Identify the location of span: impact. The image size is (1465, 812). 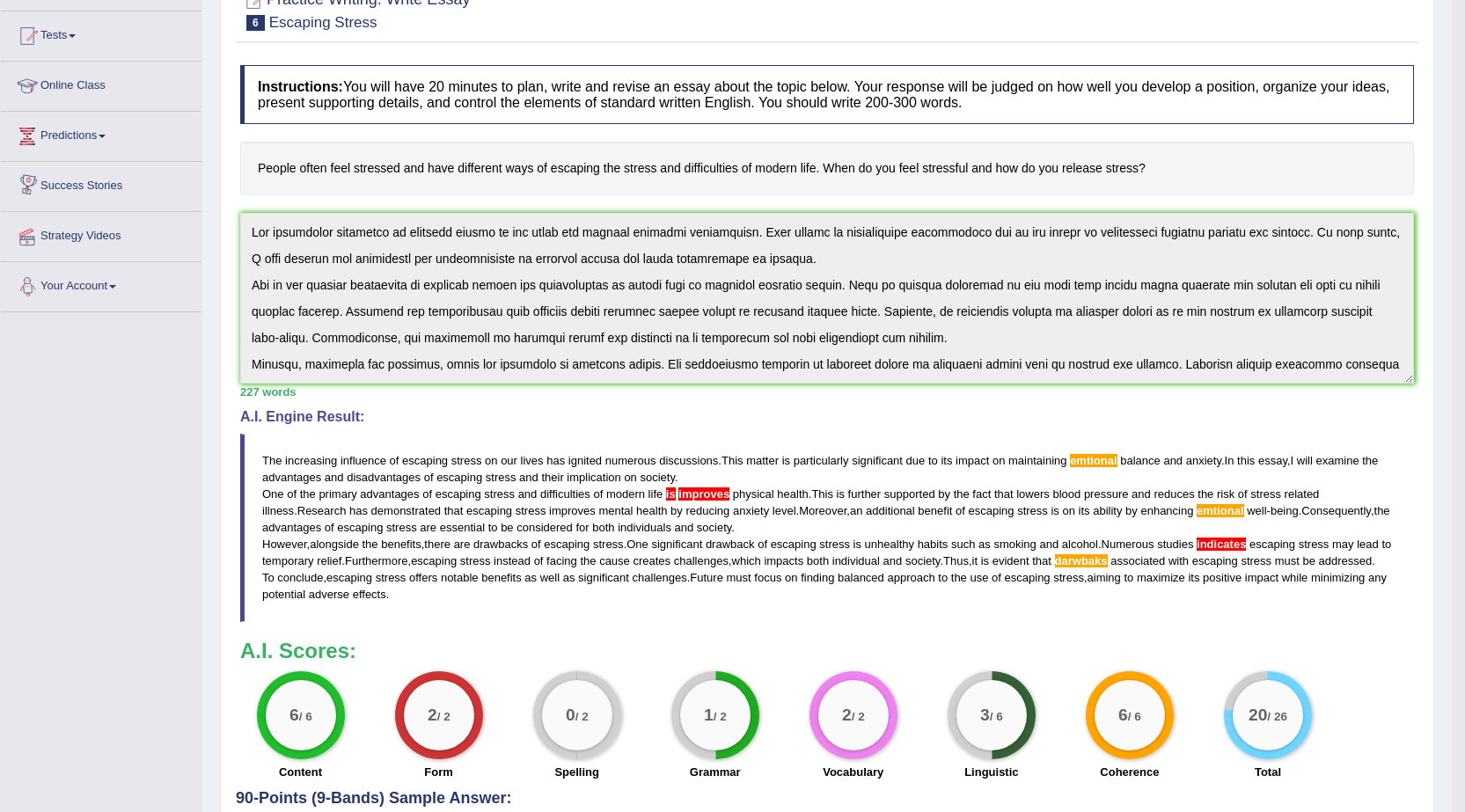
(972, 460).